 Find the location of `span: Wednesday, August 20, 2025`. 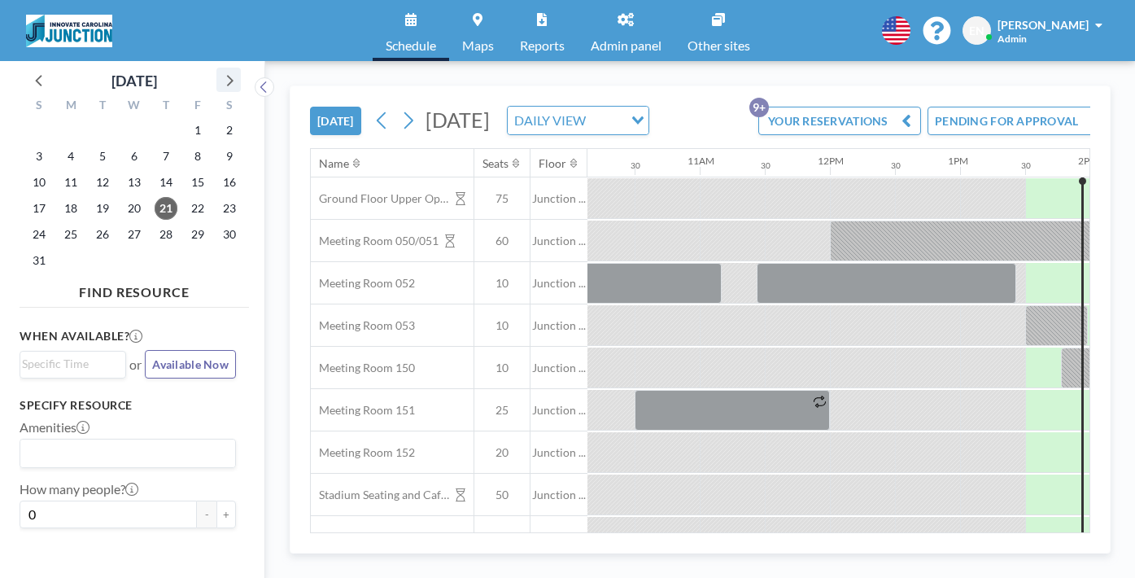

span: Wednesday, August 20, 2025 is located at coordinates (134, 208).